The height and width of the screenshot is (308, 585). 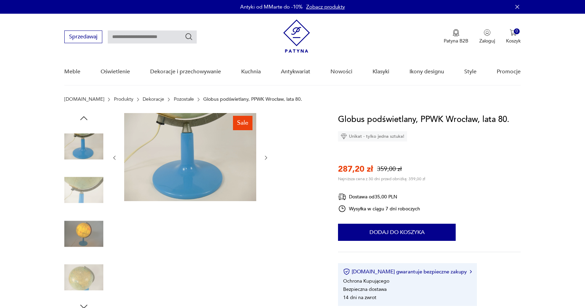 I want to click on a: Sprzedawaj, so click(x=83, y=37).